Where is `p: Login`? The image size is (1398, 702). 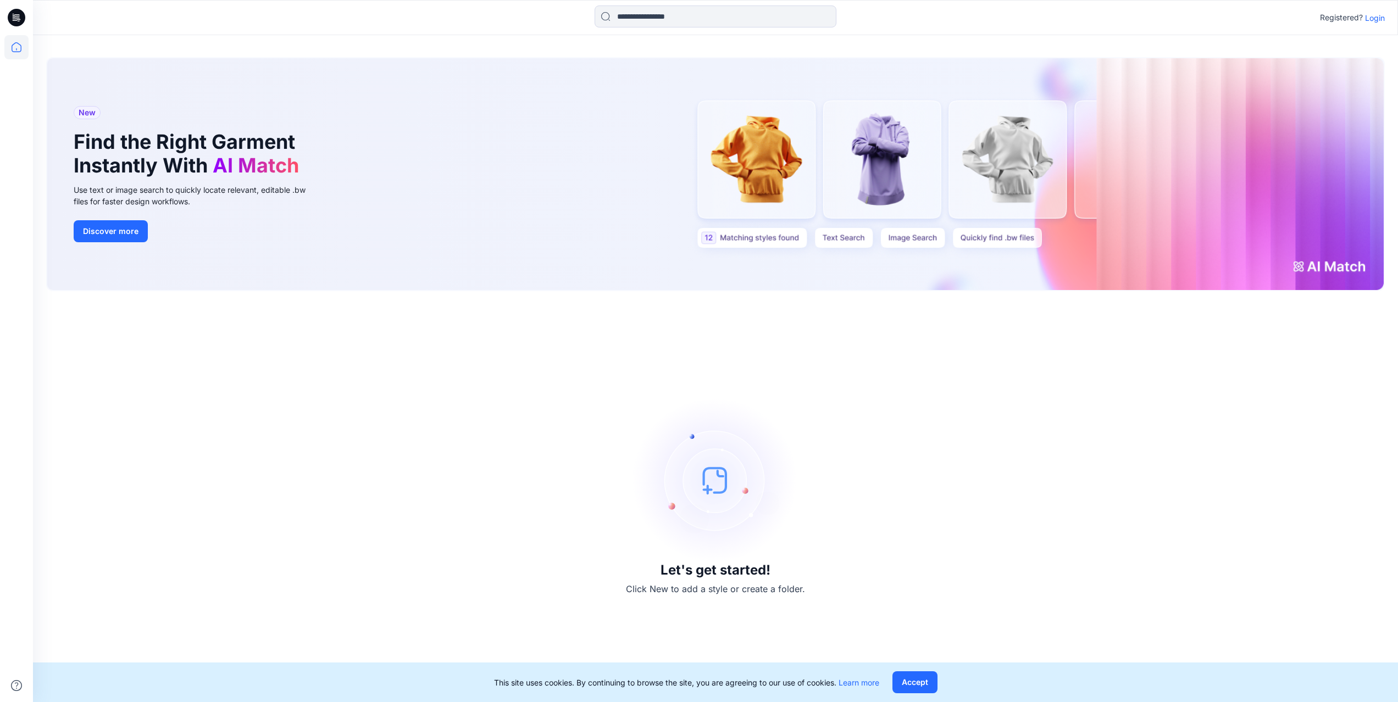 p: Login is located at coordinates (1375, 18).